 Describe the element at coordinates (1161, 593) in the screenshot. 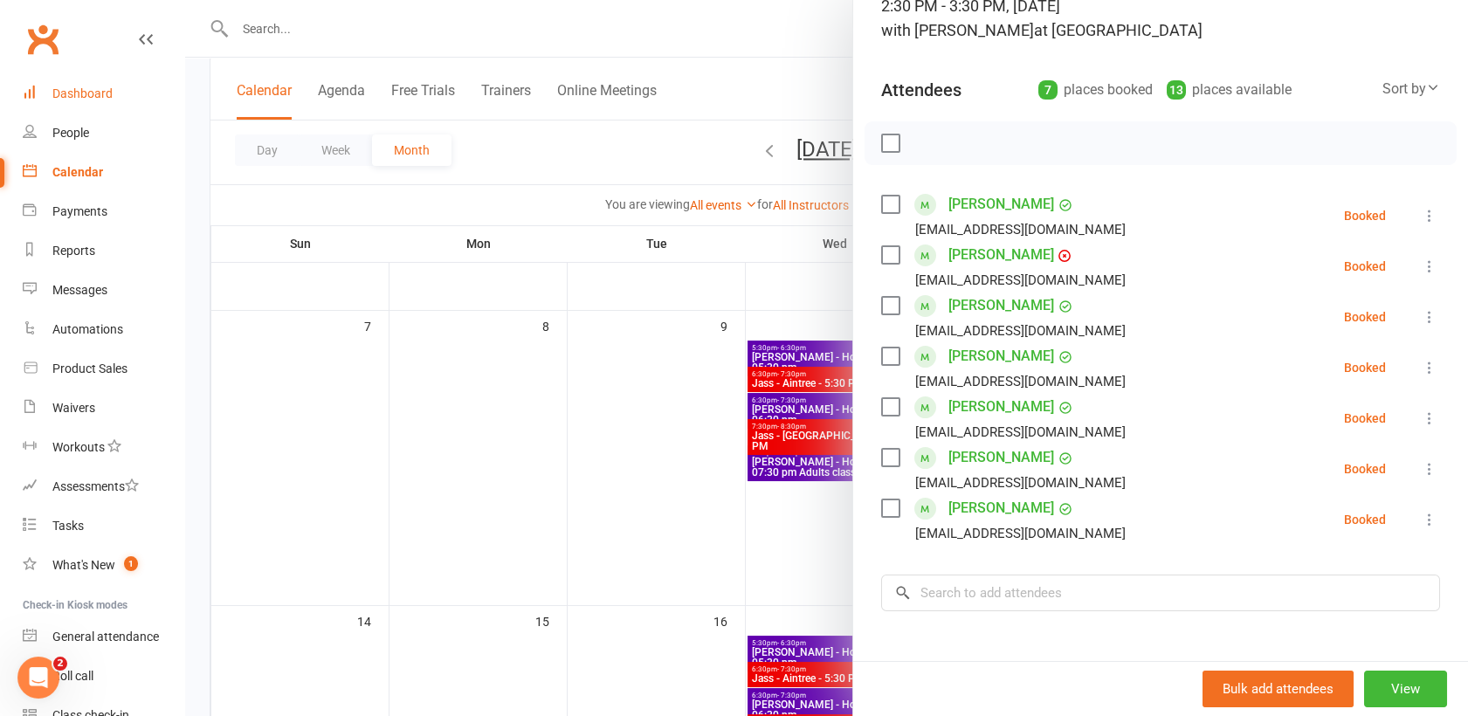

I see `input: Search to add attendees` at that location.